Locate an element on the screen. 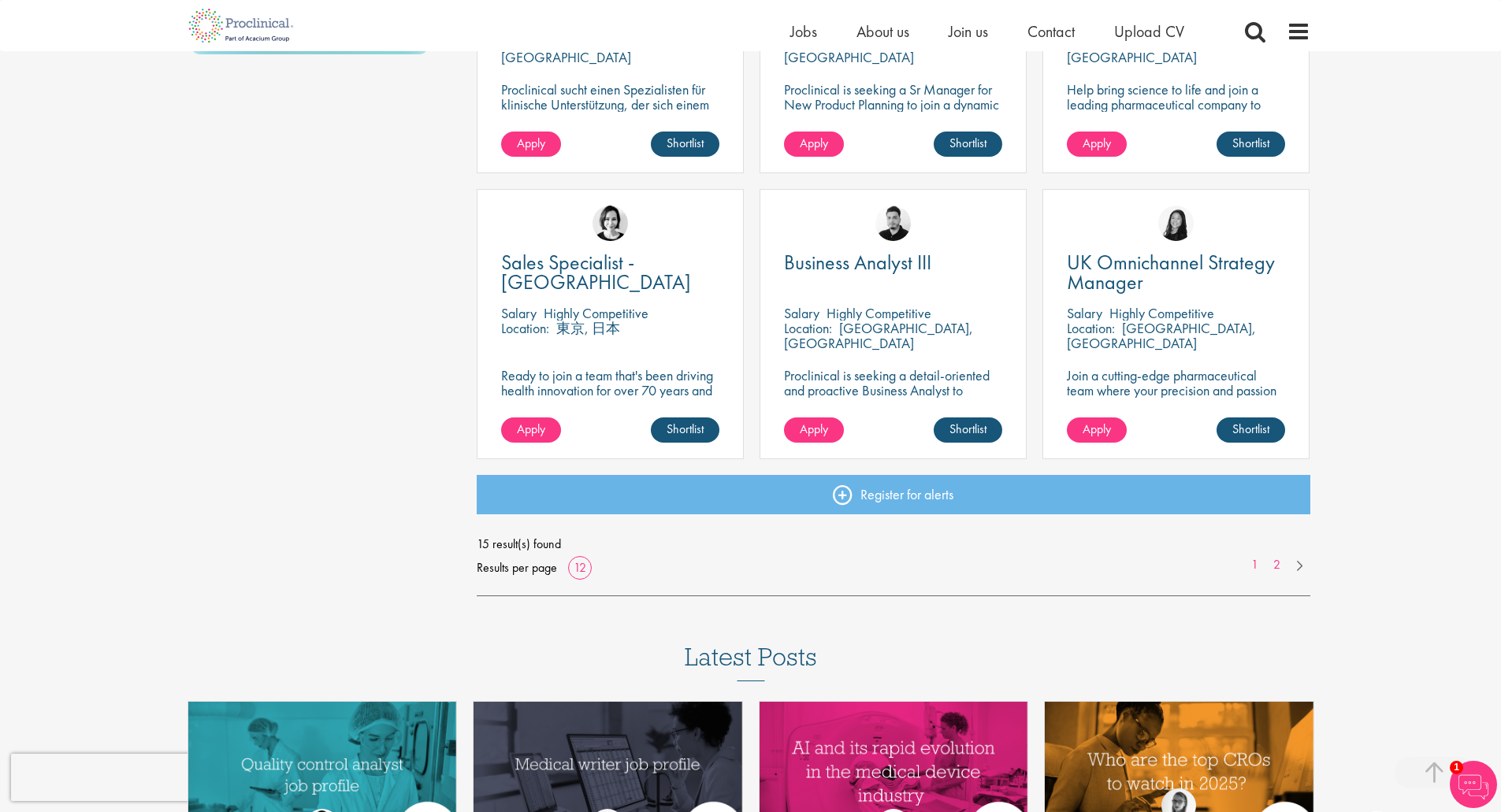 Image resolution: width=1501 pixels, height=812 pixels. a: 1 is located at coordinates (1254, 564).